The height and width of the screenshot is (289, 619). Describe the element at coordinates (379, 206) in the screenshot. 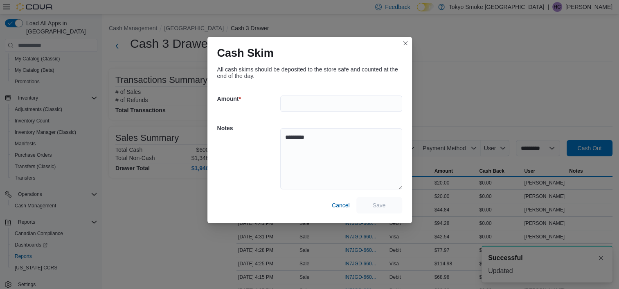

I see `span: Save` at that location.